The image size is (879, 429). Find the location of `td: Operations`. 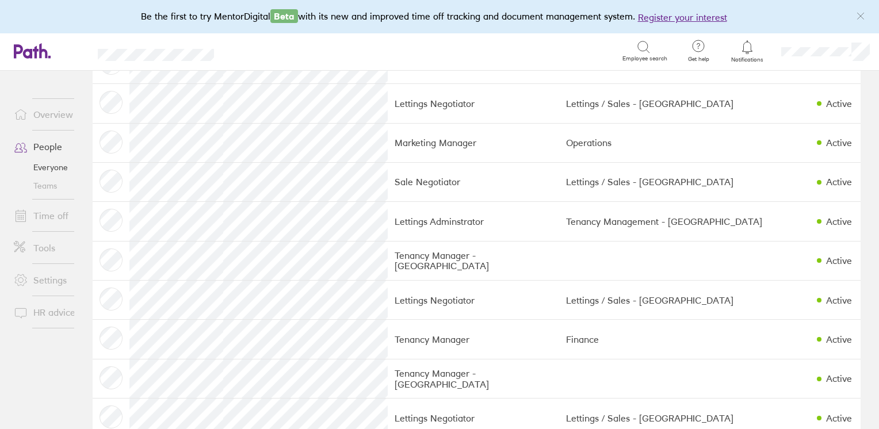

td: Operations is located at coordinates (685, 143).